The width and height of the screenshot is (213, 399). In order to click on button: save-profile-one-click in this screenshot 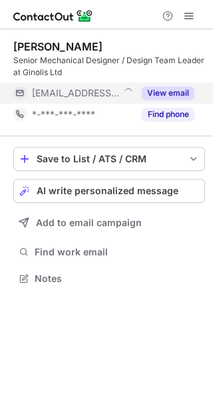, I will do `click(109, 159)`.